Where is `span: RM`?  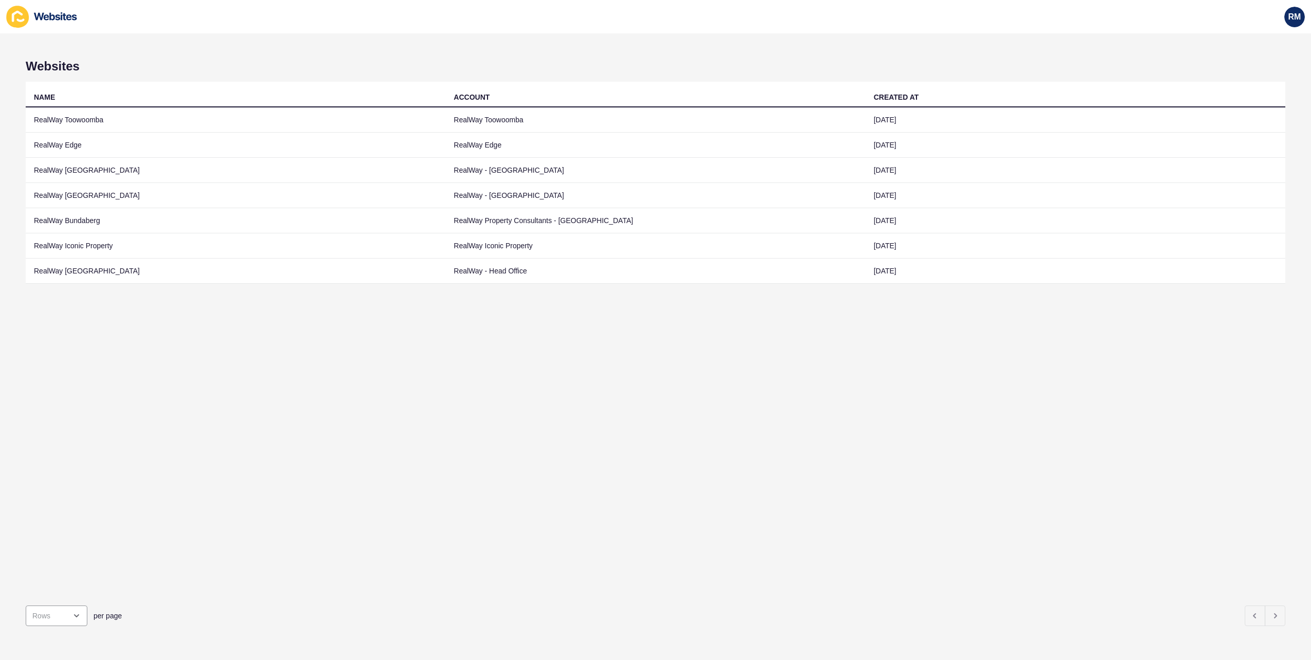 span: RM is located at coordinates (1295, 17).